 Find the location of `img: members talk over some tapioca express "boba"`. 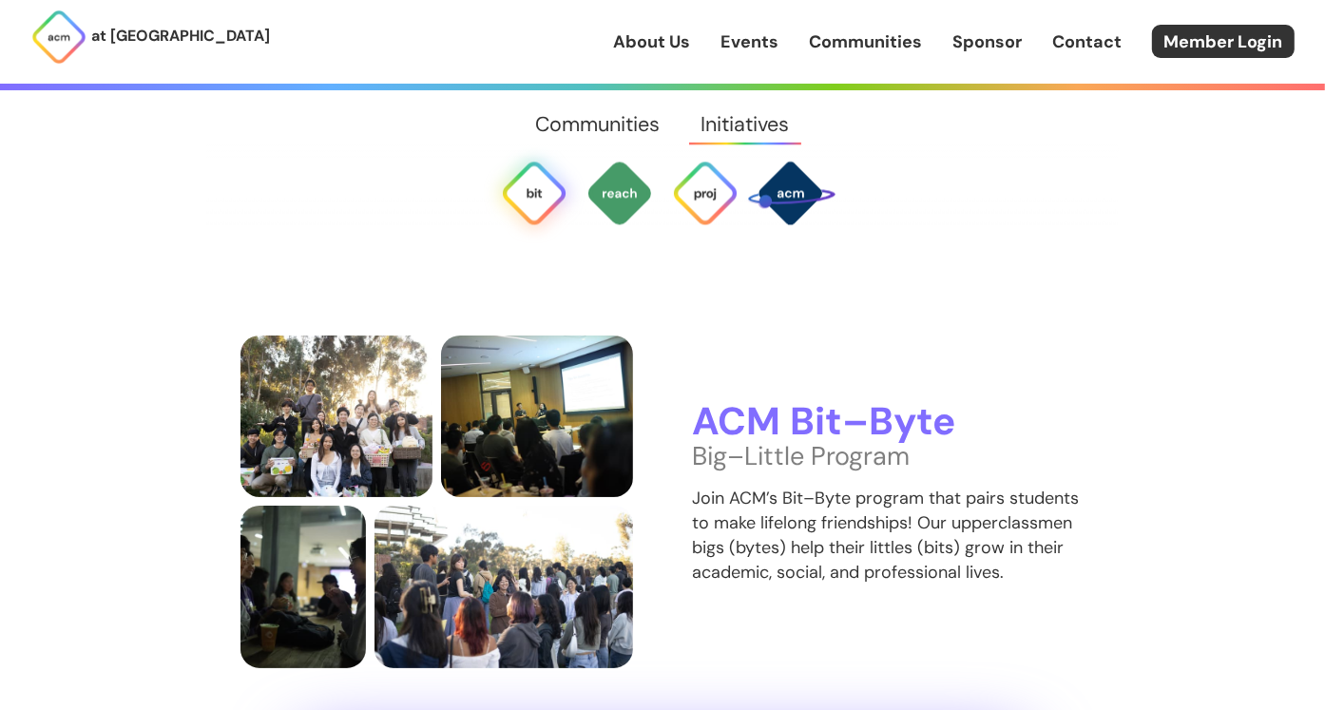

img: members talk over some tapioca express "boba" is located at coordinates (303, 586).